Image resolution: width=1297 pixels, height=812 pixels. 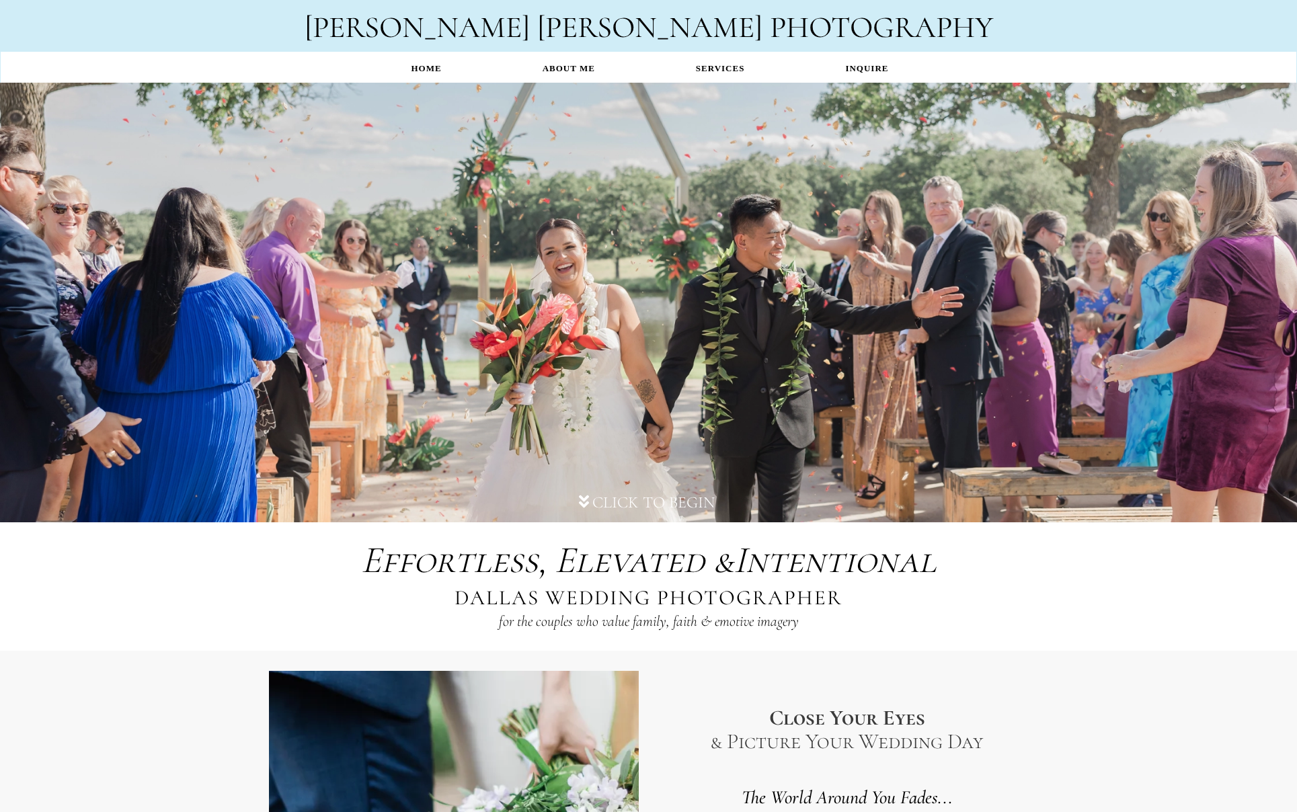 What do you see at coordinates (648, 560) in the screenshot?
I see `em: Intentional` at bounding box center [648, 560].